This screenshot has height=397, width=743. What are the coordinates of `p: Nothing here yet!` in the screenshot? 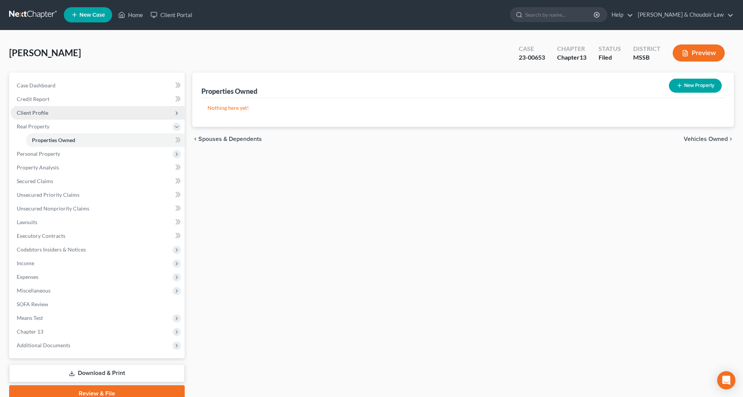 It's located at (463, 108).